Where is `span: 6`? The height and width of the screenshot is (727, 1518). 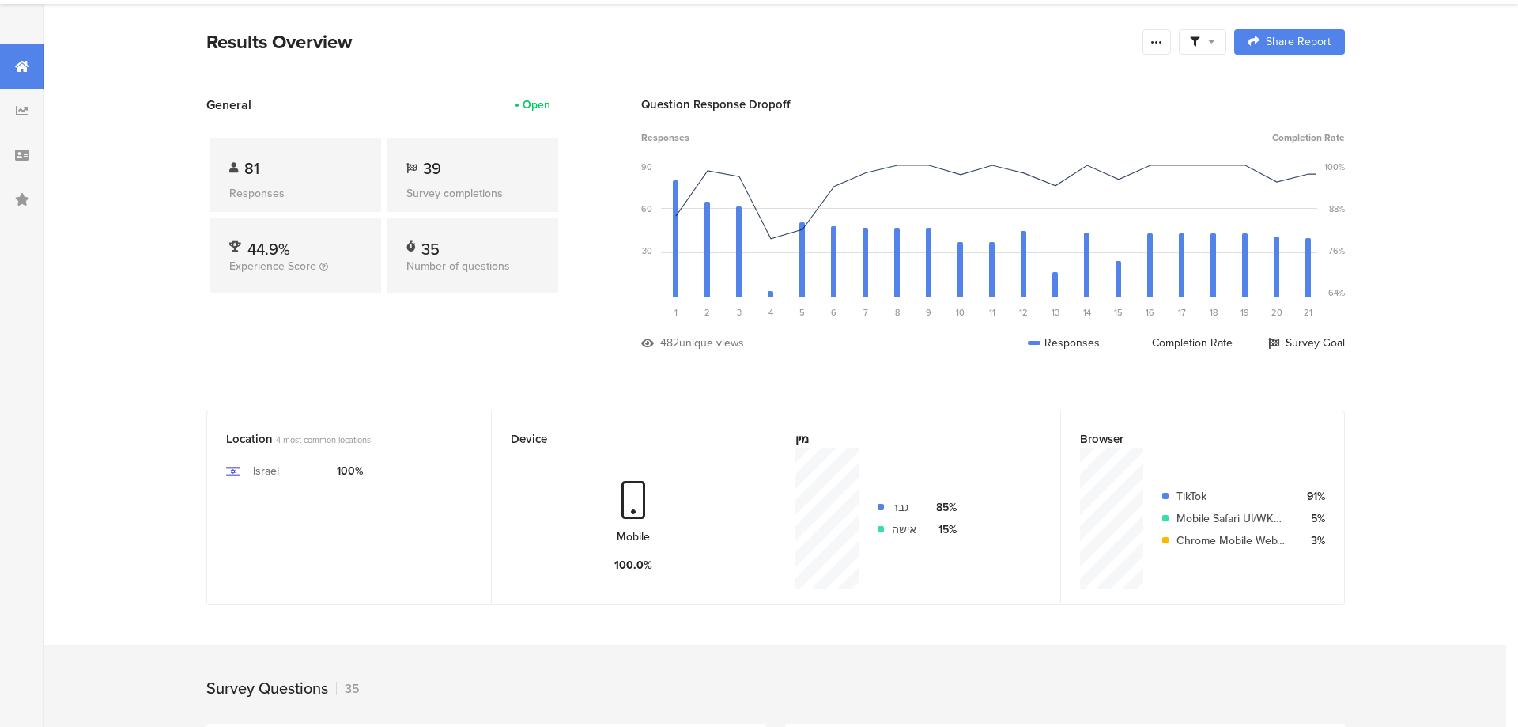
span: 6 is located at coordinates (833, 312).